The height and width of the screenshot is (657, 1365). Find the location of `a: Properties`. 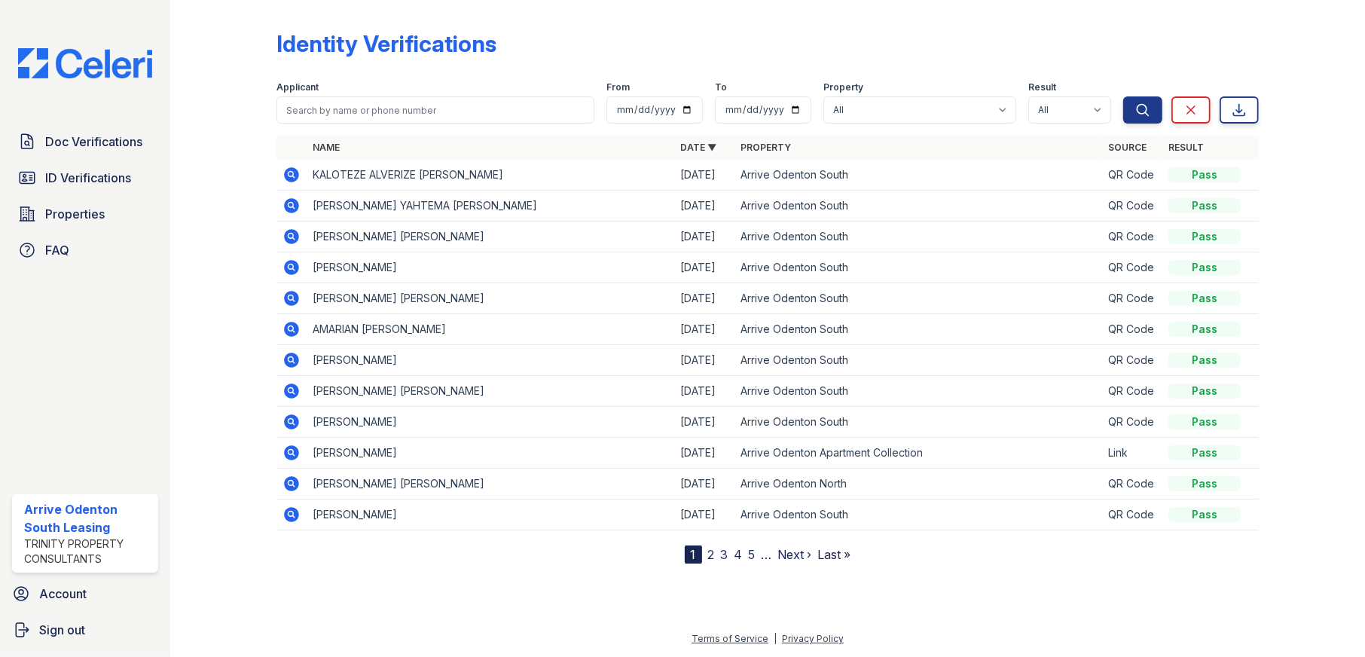

a: Properties is located at coordinates (85, 214).